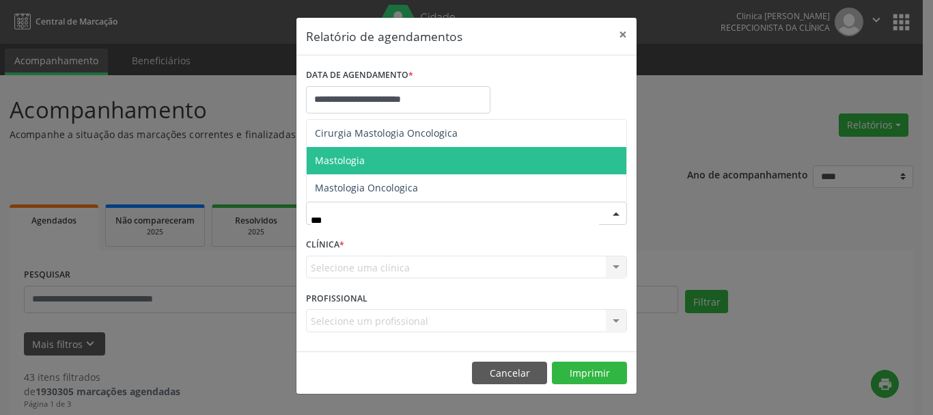  Describe the element at coordinates (623, 34) in the screenshot. I see `button: Close` at that location.